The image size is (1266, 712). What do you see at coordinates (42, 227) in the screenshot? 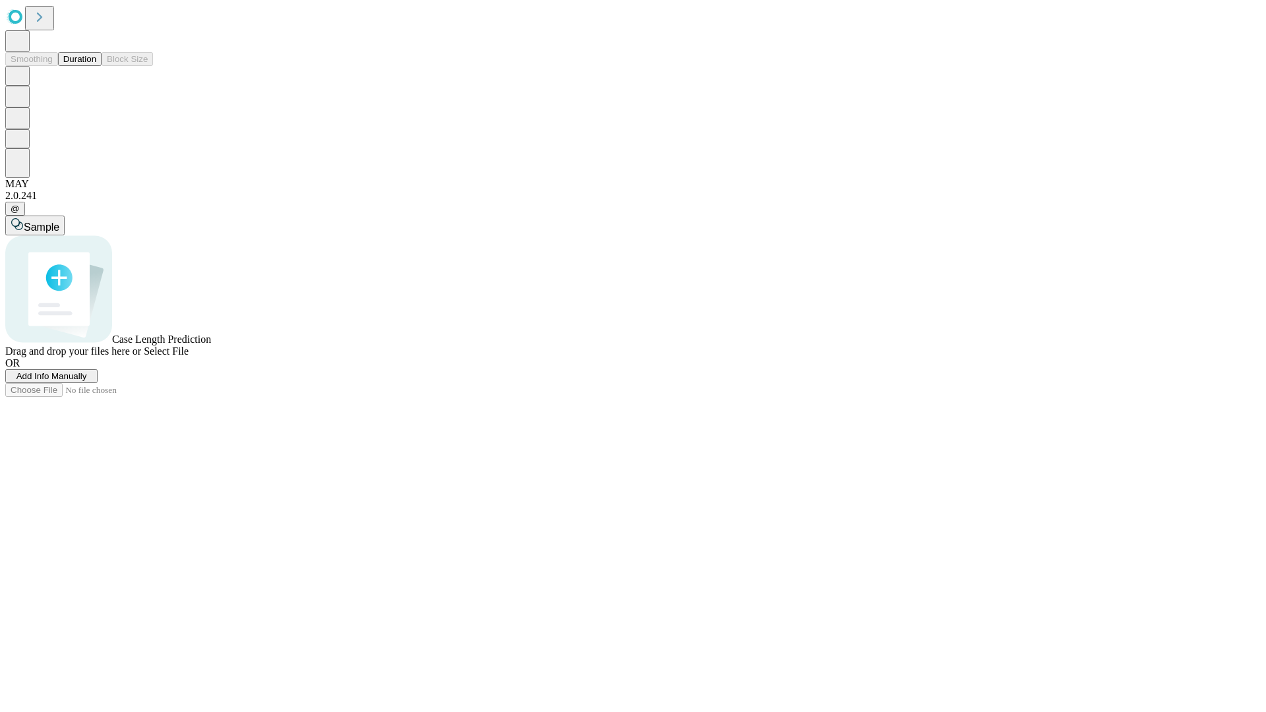
I see `span: Sample` at bounding box center [42, 227].